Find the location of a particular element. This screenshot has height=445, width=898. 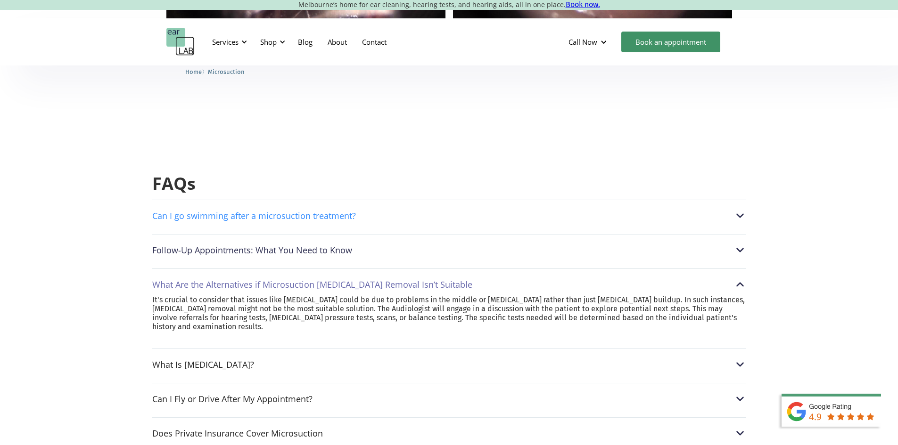

div: Follow-Up Appointments: What You Need to Know is located at coordinates (252, 250).